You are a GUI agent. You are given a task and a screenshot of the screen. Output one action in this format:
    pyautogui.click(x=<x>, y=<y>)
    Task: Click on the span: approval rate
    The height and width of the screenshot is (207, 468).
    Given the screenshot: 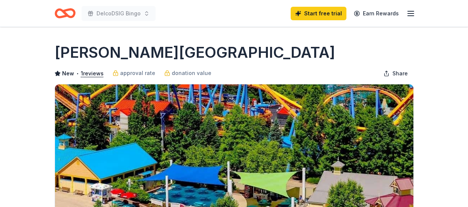 What is the action you would take?
    pyautogui.click(x=138, y=73)
    